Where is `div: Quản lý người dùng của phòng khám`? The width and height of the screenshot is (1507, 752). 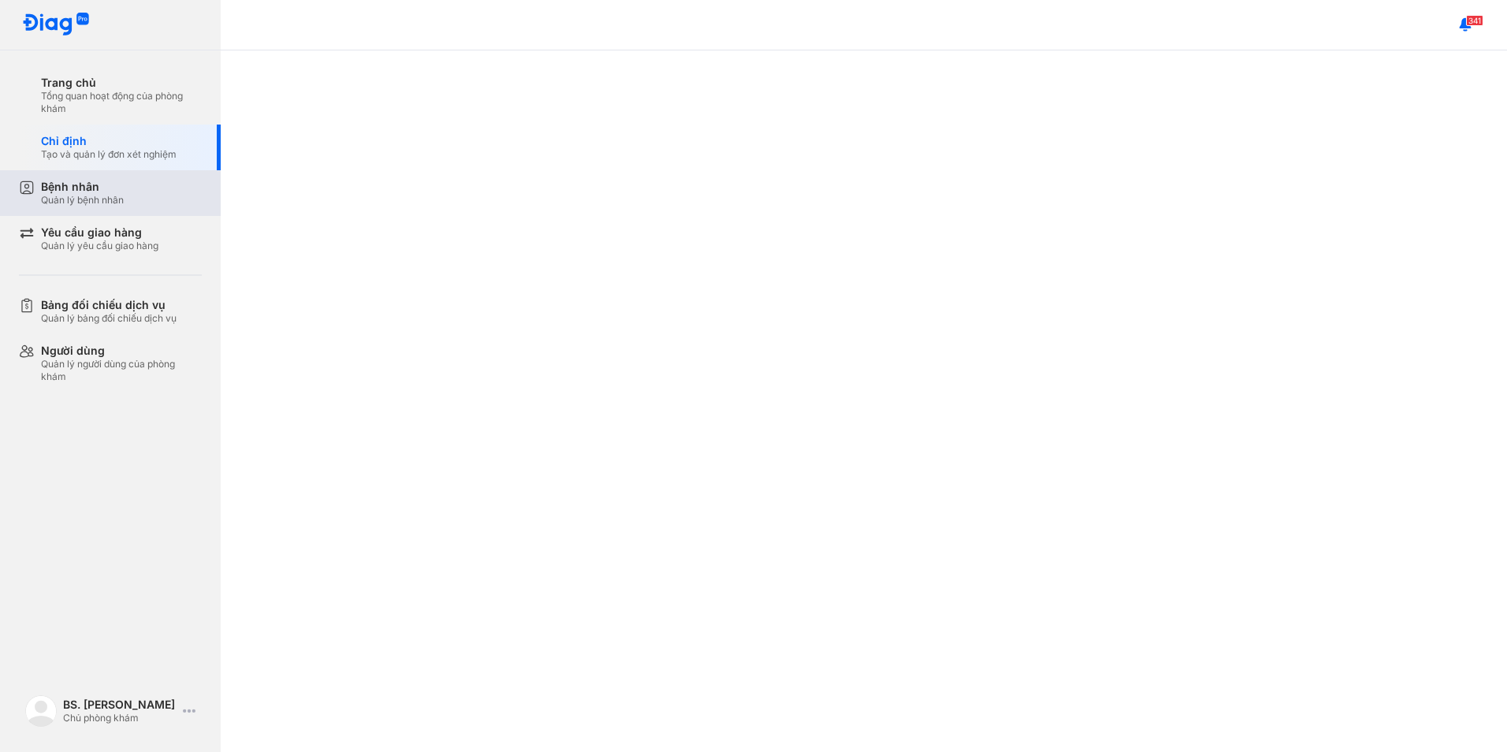 div: Quản lý người dùng của phòng khám is located at coordinates (121, 370).